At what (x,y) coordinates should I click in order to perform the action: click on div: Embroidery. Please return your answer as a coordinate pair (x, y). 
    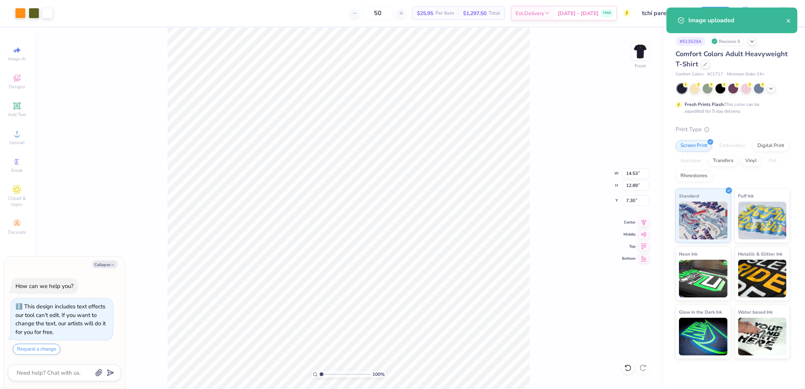
    Looking at the image, I should click on (732, 146).